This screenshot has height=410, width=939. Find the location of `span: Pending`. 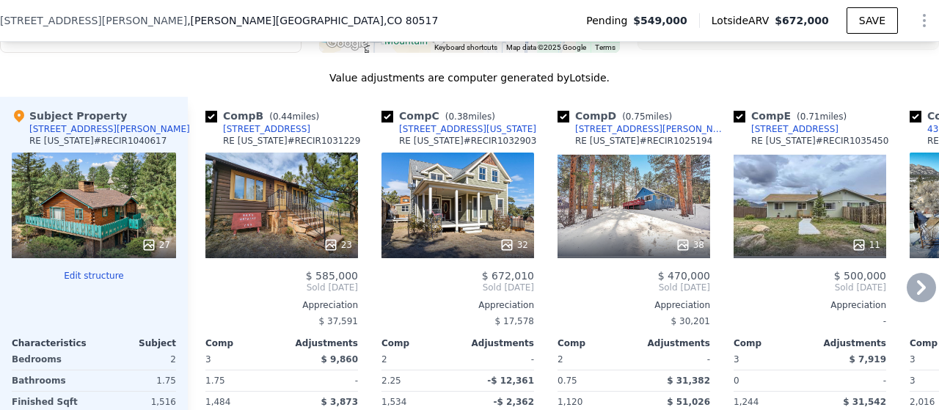

span: Pending is located at coordinates (610, 21).